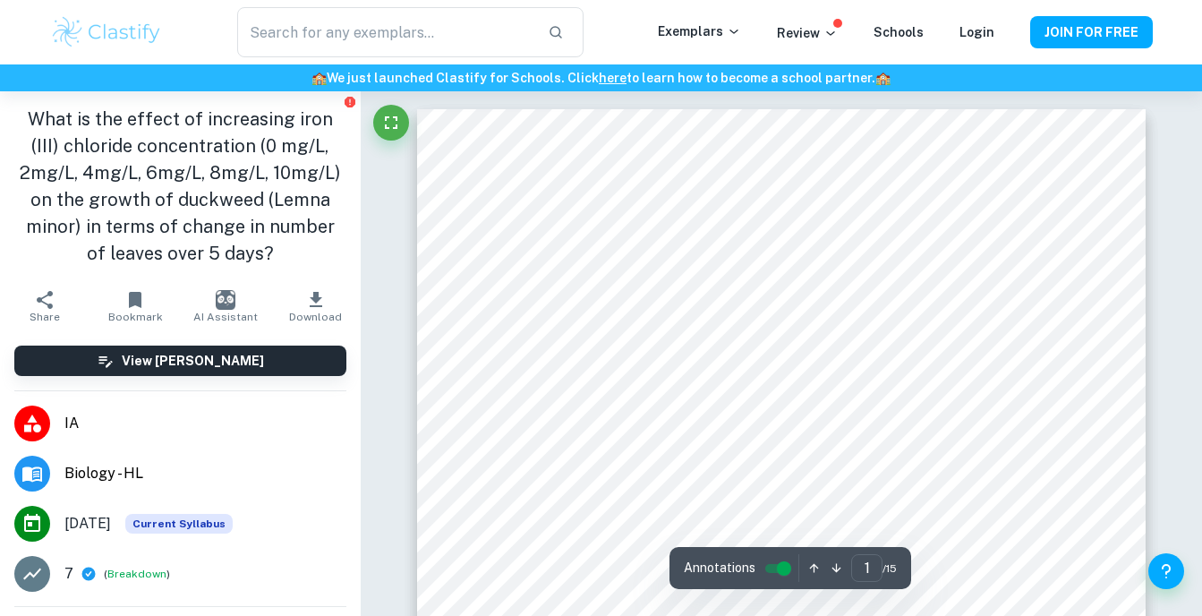 The image size is (1202, 616). Describe the element at coordinates (807, 33) in the screenshot. I see `p: Review` at that location.